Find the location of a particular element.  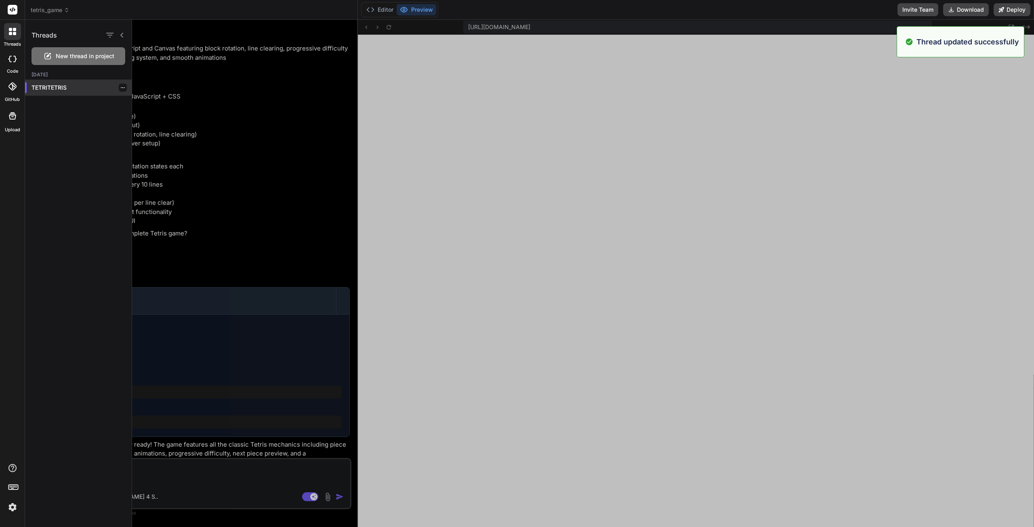

button: Download is located at coordinates (965, 10).